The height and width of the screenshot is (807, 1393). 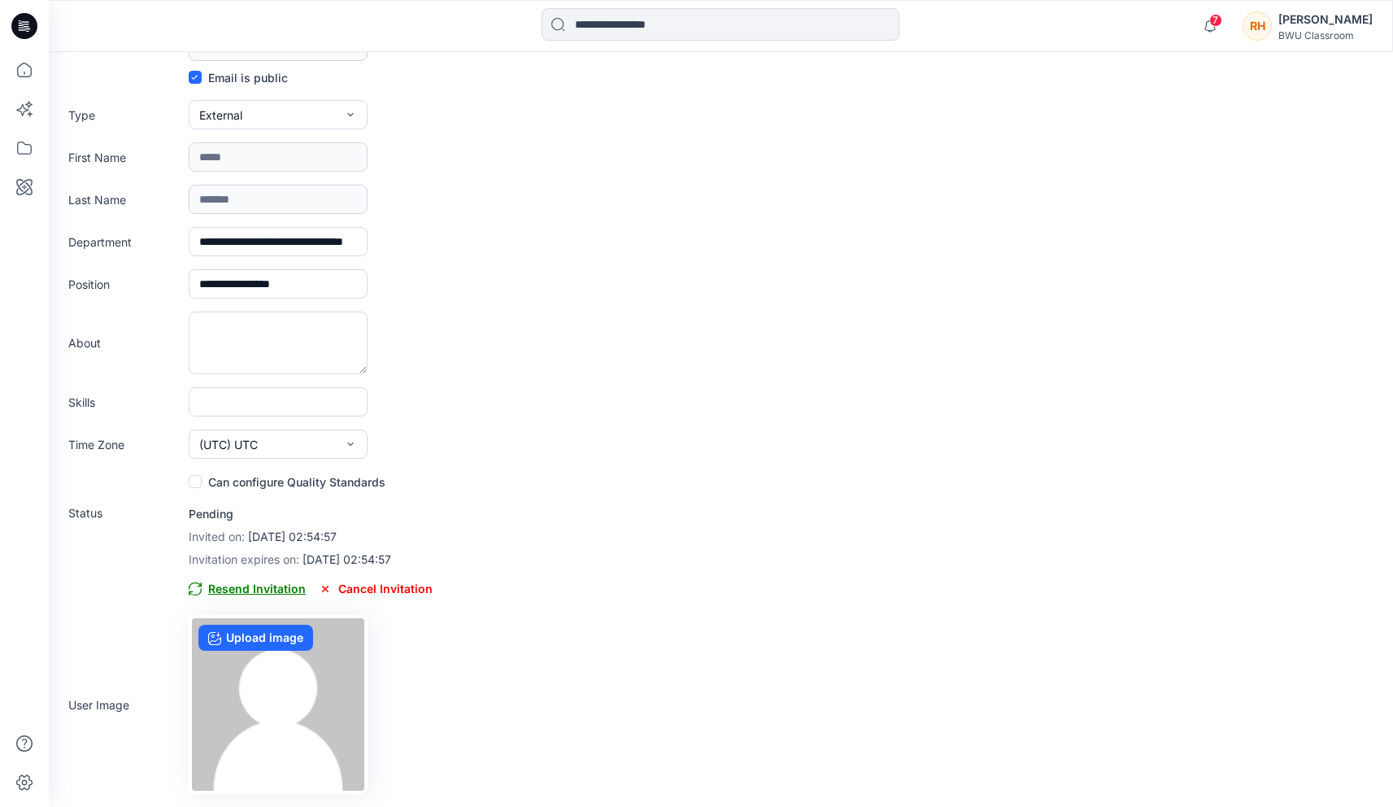 What do you see at coordinates (255, 638) in the screenshot?
I see `label: Upload image` at bounding box center [255, 638].